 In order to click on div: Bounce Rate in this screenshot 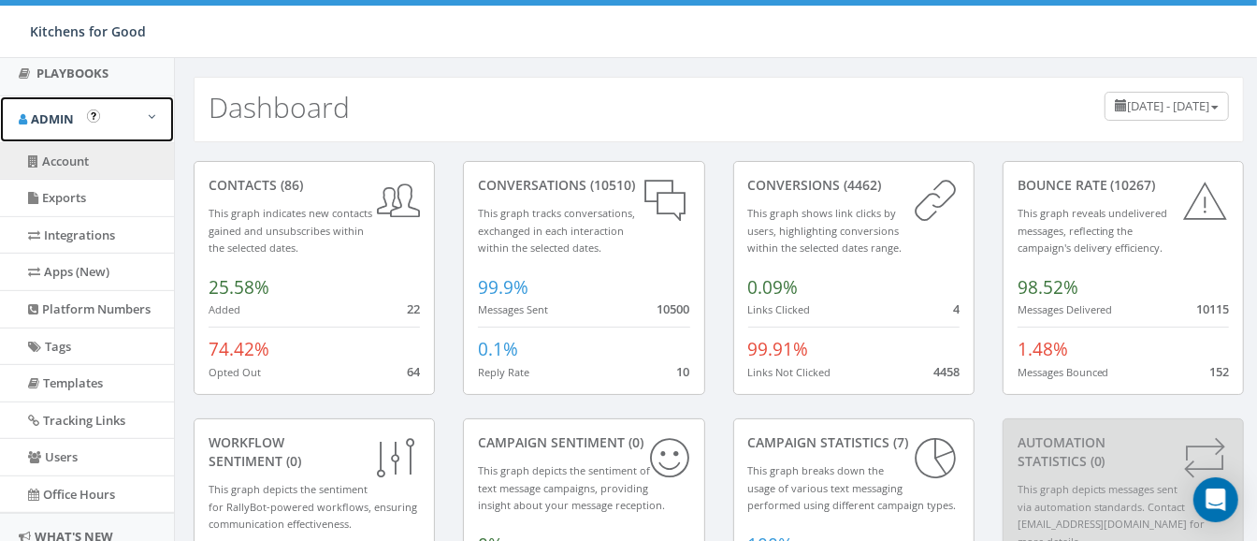, I will do `click(1124, 185)`.